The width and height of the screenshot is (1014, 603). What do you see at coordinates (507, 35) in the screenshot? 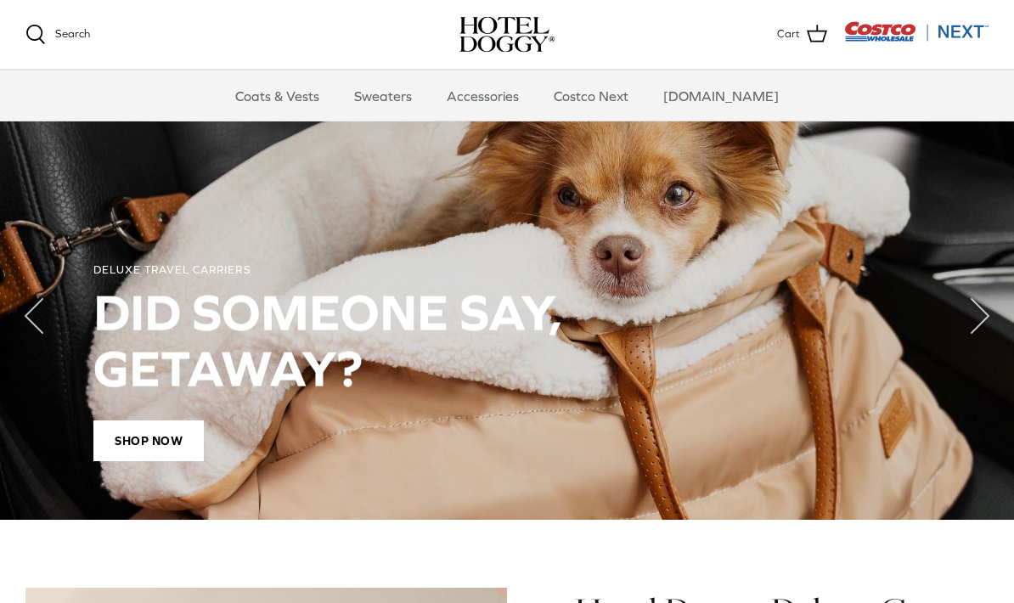
I see `img: hoteldoggycom` at bounding box center [507, 35].